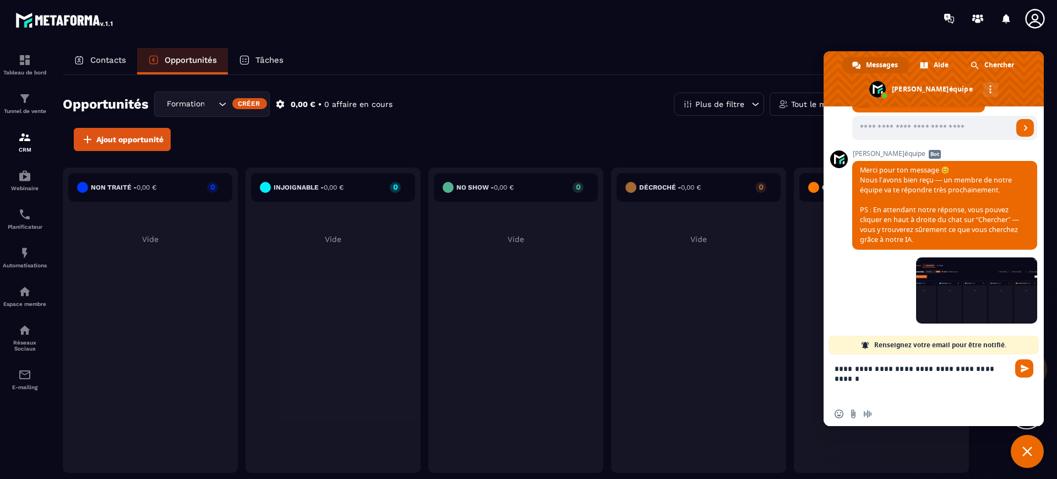 This screenshot has height=479, width=1057. Describe the element at coordinates (854, 414) in the screenshot. I see `span: Envoyer un fichier` at that location.